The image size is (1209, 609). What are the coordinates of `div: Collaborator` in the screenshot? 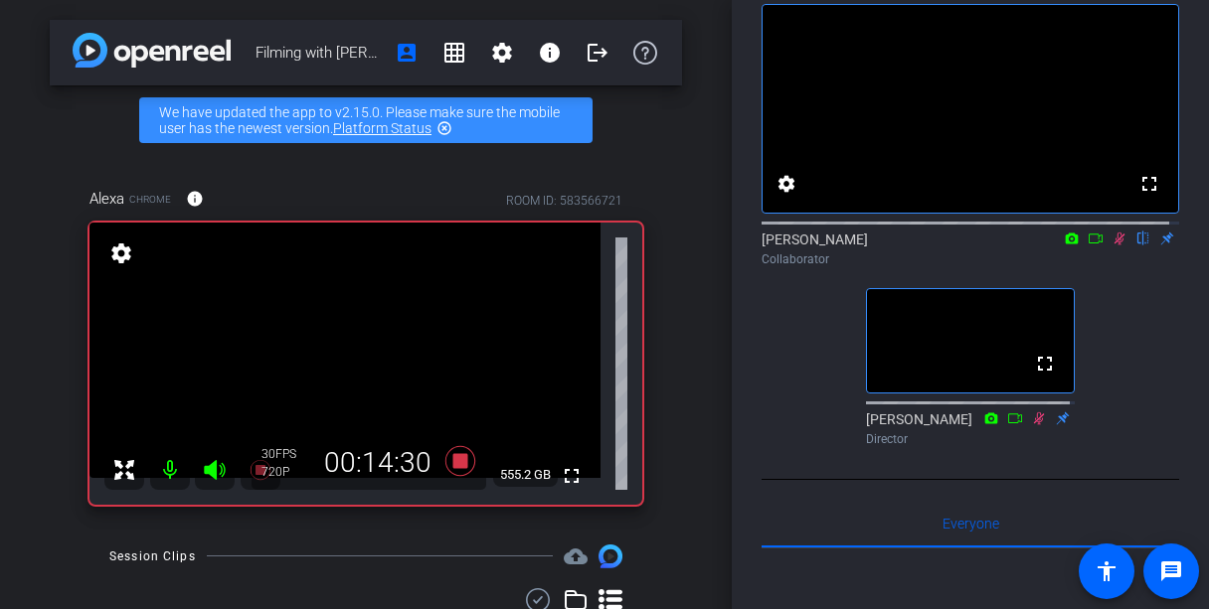 It's located at (970, 260).